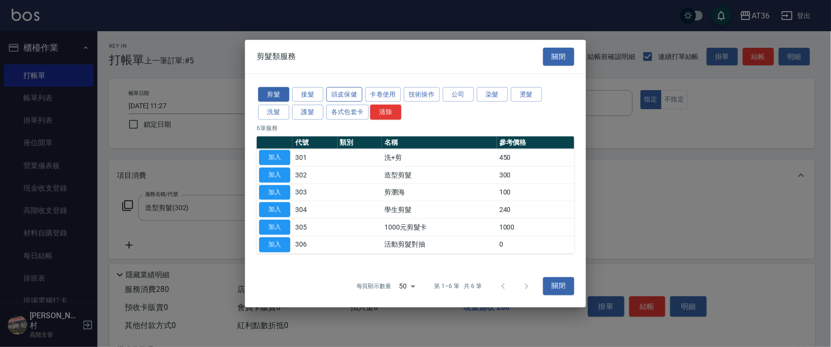 The height and width of the screenshot is (347, 831). I want to click on td: 304, so click(315, 209).